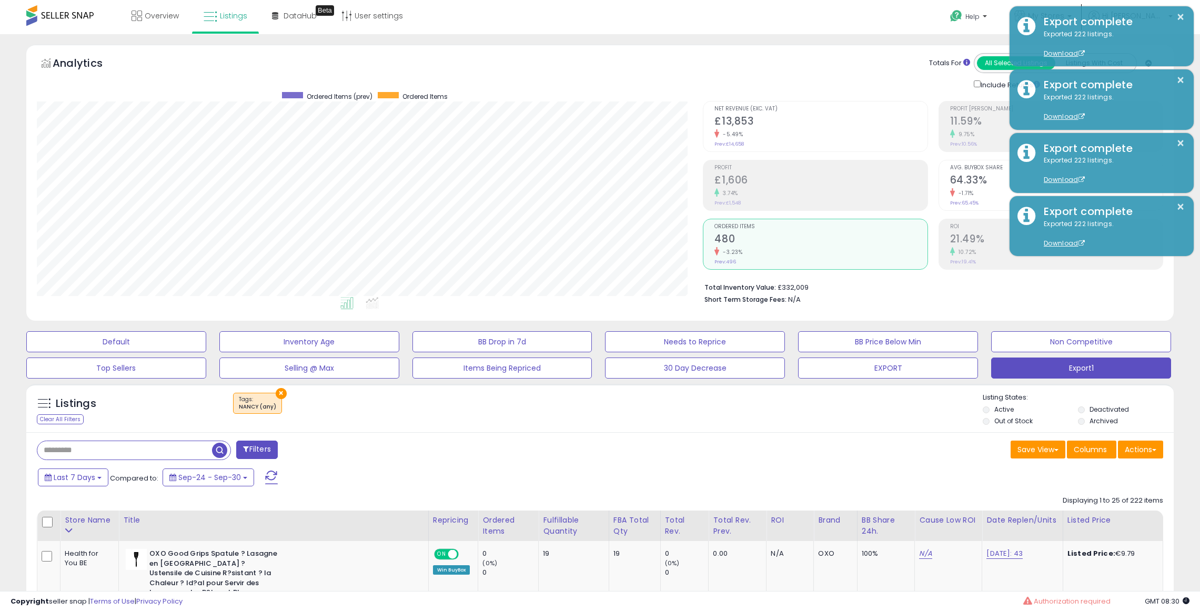 This screenshot has height=612, width=1200. What do you see at coordinates (1022, 526) in the screenshot?
I see `th: CSV column name: cust_attr_4_Date Replen/Units` at bounding box center [1022, 526].